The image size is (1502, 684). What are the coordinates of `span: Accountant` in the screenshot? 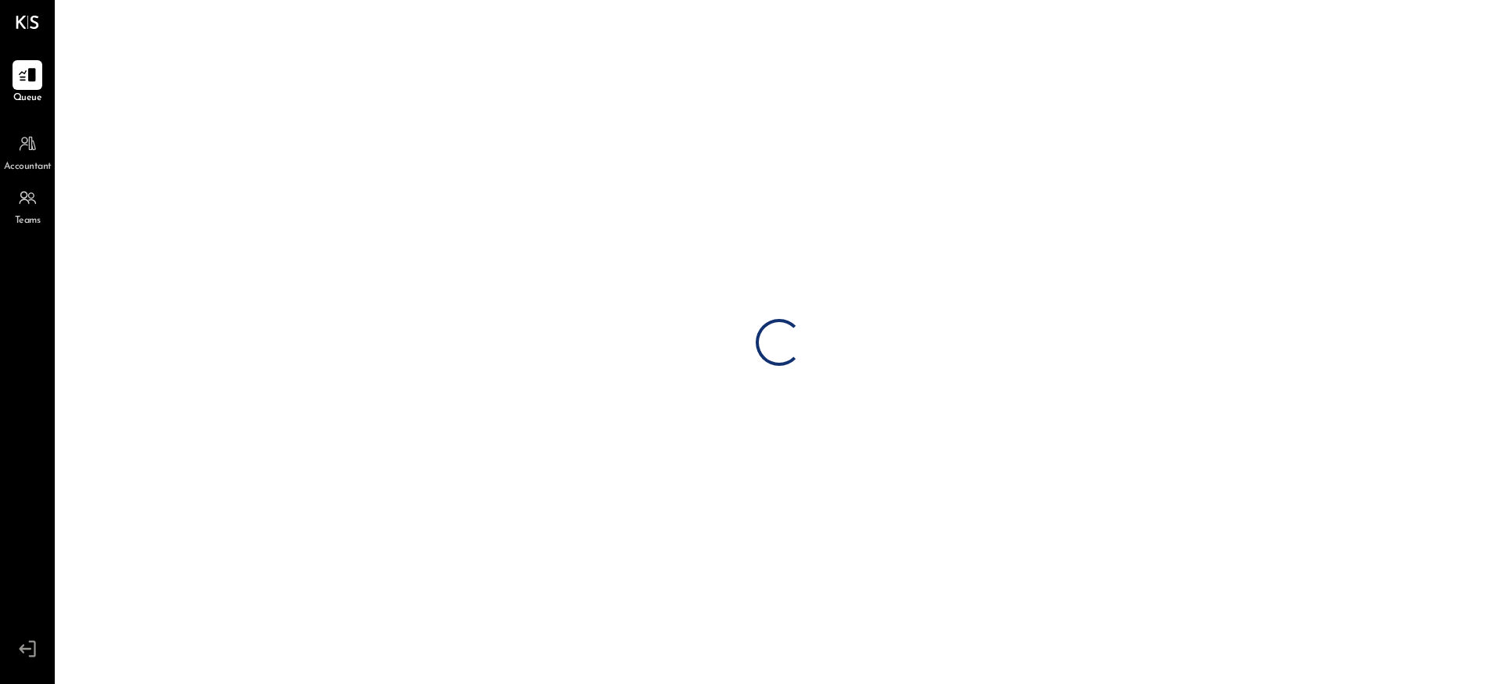 It's located at (27, 167).